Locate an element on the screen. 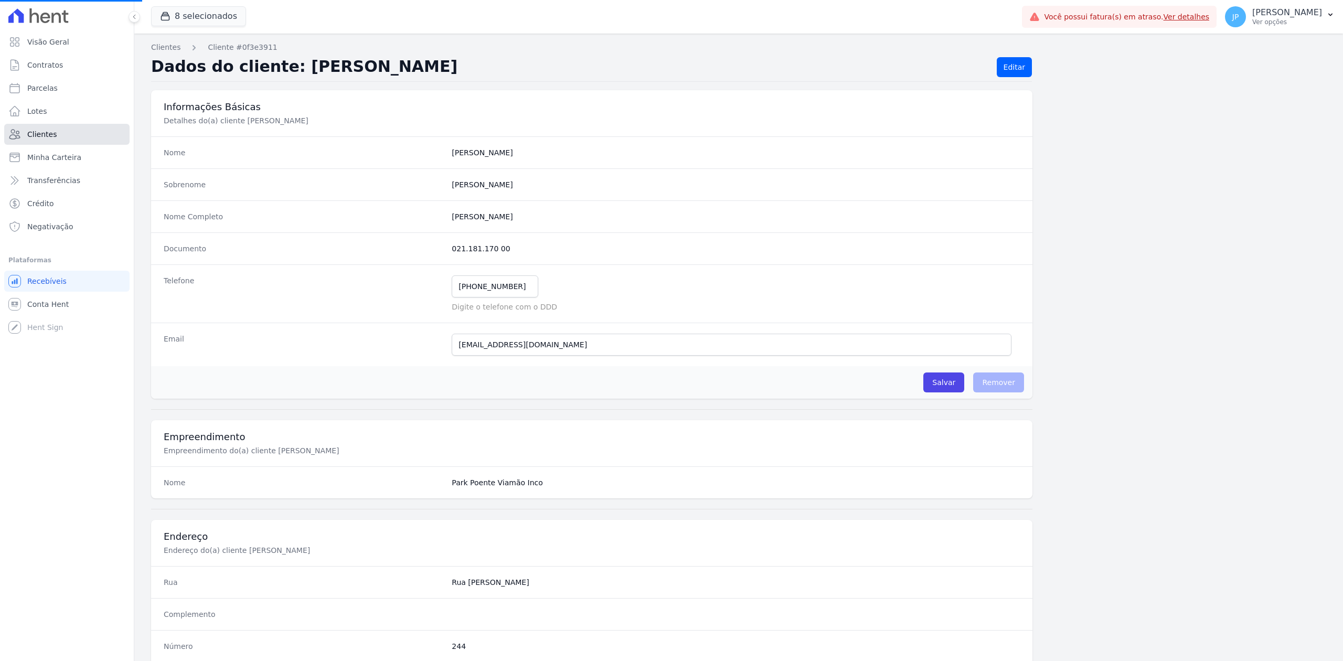 The width and height of the screenshot is (1343, 661). span: Clientes is located at coordinates (42, 134).